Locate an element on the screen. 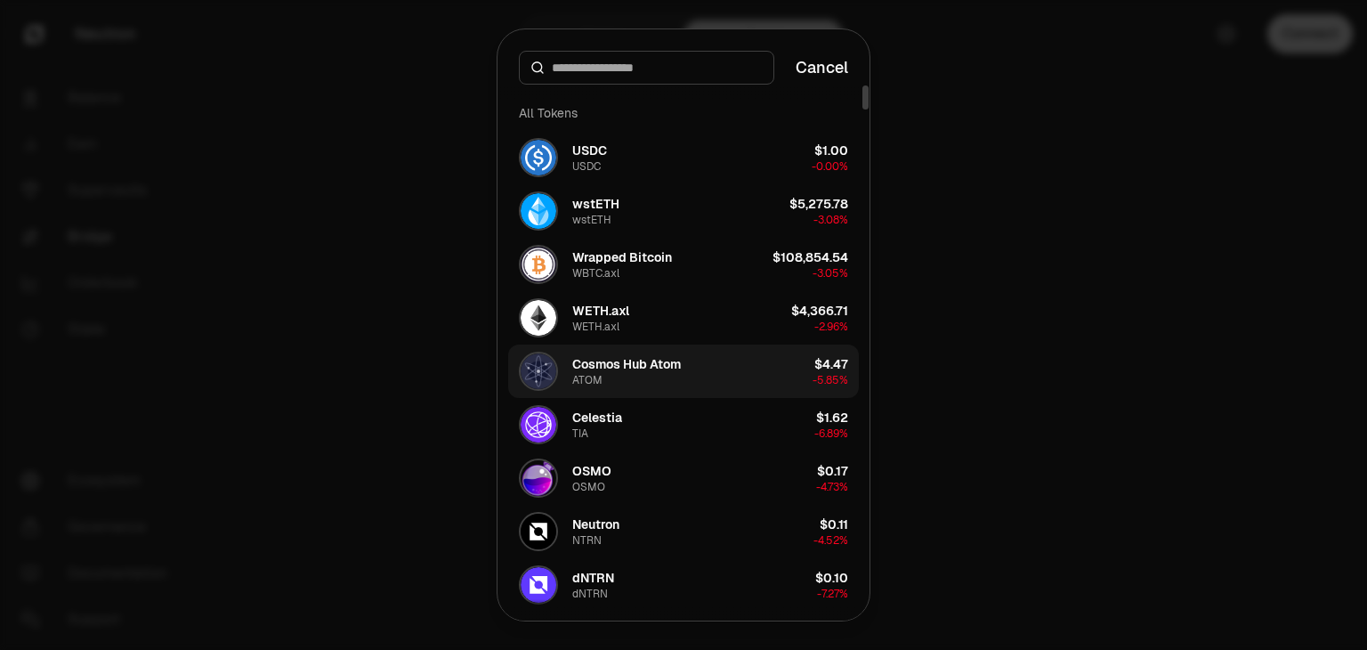 This screenshot has height=650, width=1367. span: -4.73% is located at coordinates (832, 487).